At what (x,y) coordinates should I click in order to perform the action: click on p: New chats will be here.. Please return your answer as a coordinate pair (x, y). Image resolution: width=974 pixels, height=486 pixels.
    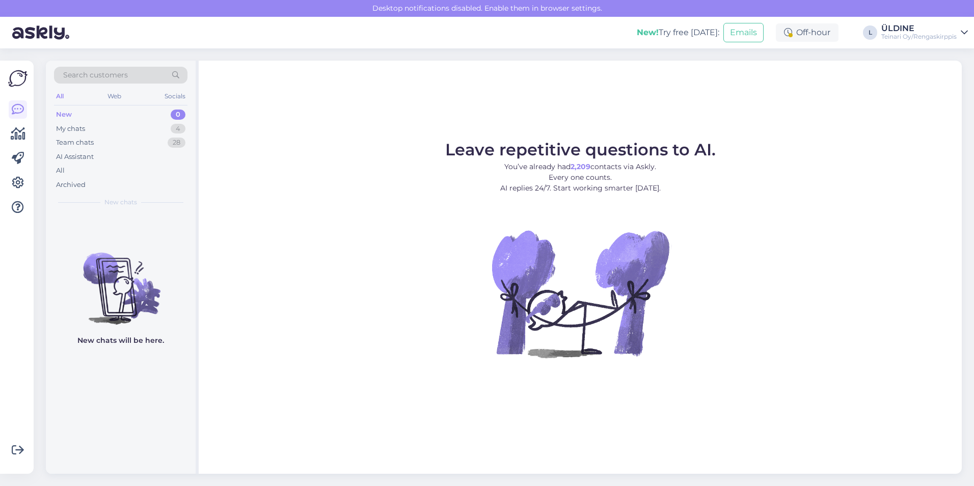
    Looking at the image, I should click on (121, 340).